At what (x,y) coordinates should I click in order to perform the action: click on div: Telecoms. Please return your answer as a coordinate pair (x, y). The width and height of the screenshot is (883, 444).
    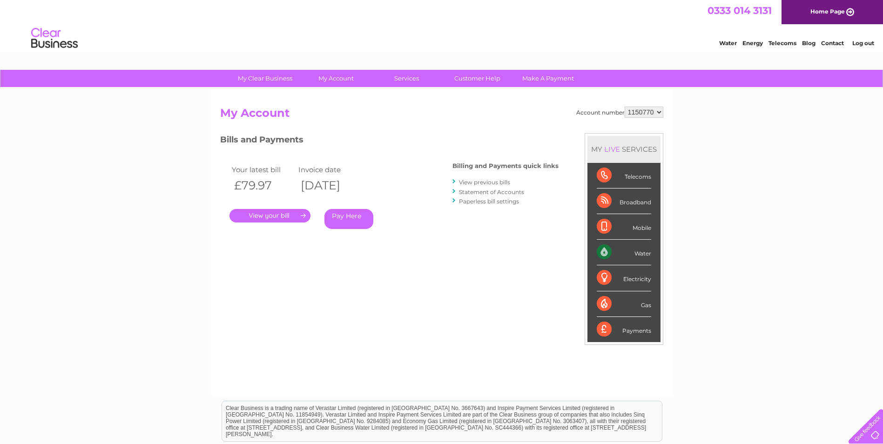
    Looking at the image, I should click on (624, 175).